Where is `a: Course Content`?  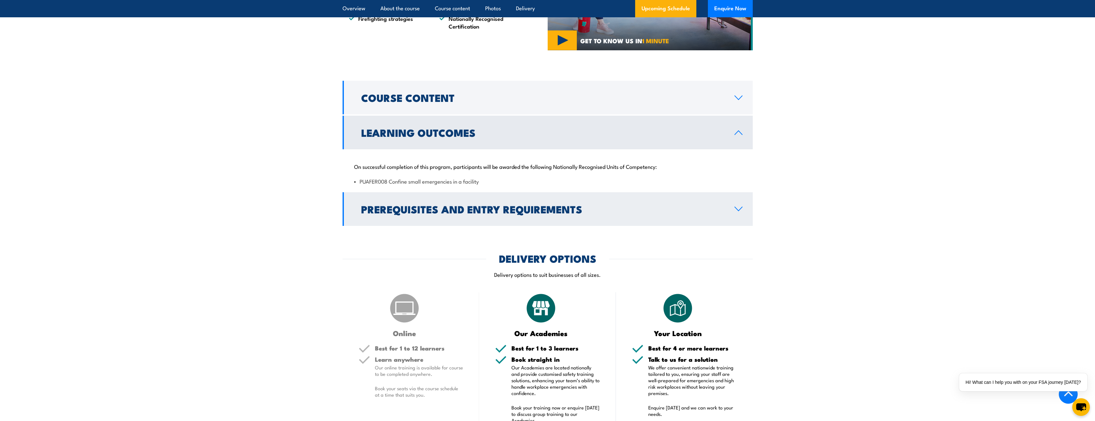
a: Course Content is located at coordinates (548, 97).